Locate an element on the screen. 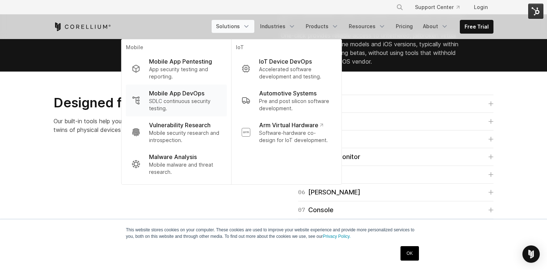 This screenshot has height=270, width=547. a: 03Apps is located at coordinates (396, 139).